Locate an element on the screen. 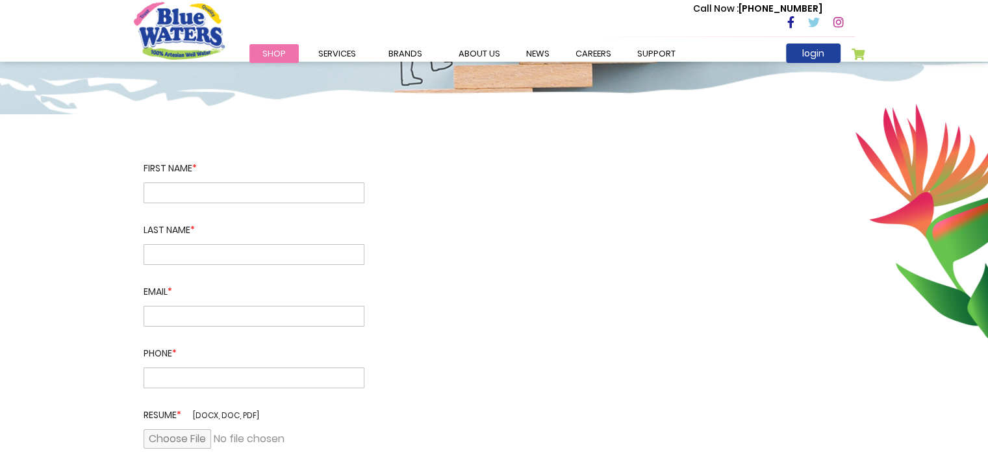 The height and width of the screenshot is (474, 988). span: [docx, doc, pdf] is located at coordinates (226, 415).